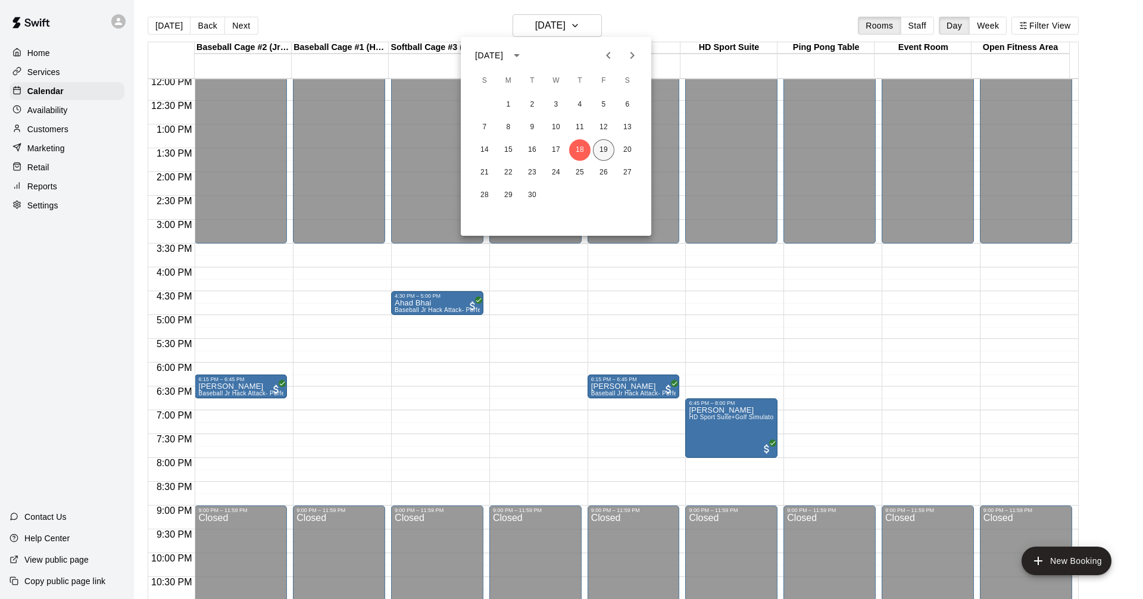 This screenshot has width=1143, height=599. Describe the element at coordinates (556, 127) in the screenshot. I see `button: 10` at that location.